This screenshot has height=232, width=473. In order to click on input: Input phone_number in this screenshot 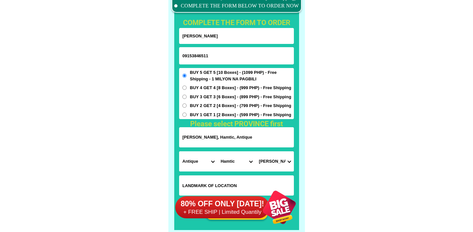, I will do `click(236, 56)`.